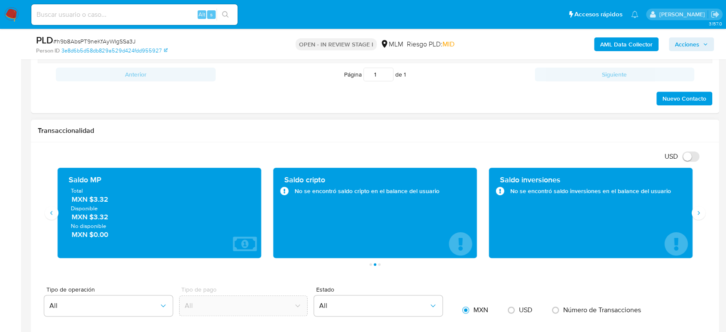 This screenshot has height=332, width=726. What do you see at coordinates (635, 14) in the screenshot?
I see `a: Notificaciones` at bounding box center [635, 14].